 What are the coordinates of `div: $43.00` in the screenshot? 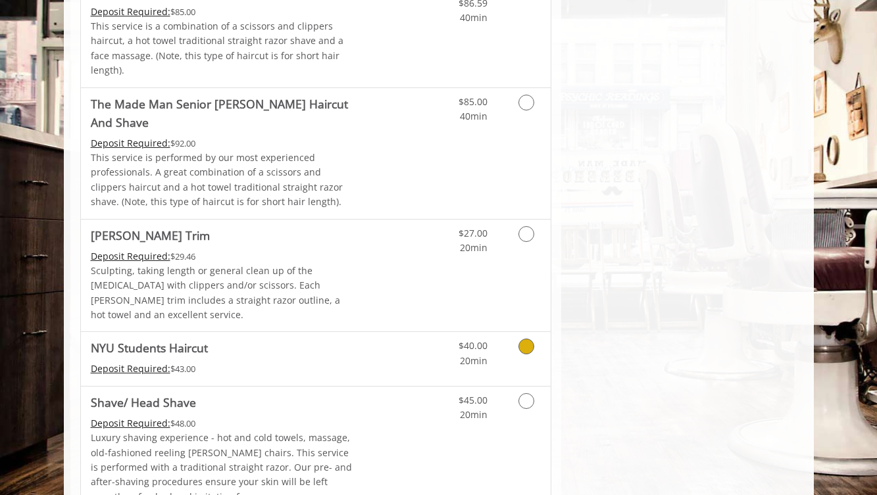 It's located at (223, 369).